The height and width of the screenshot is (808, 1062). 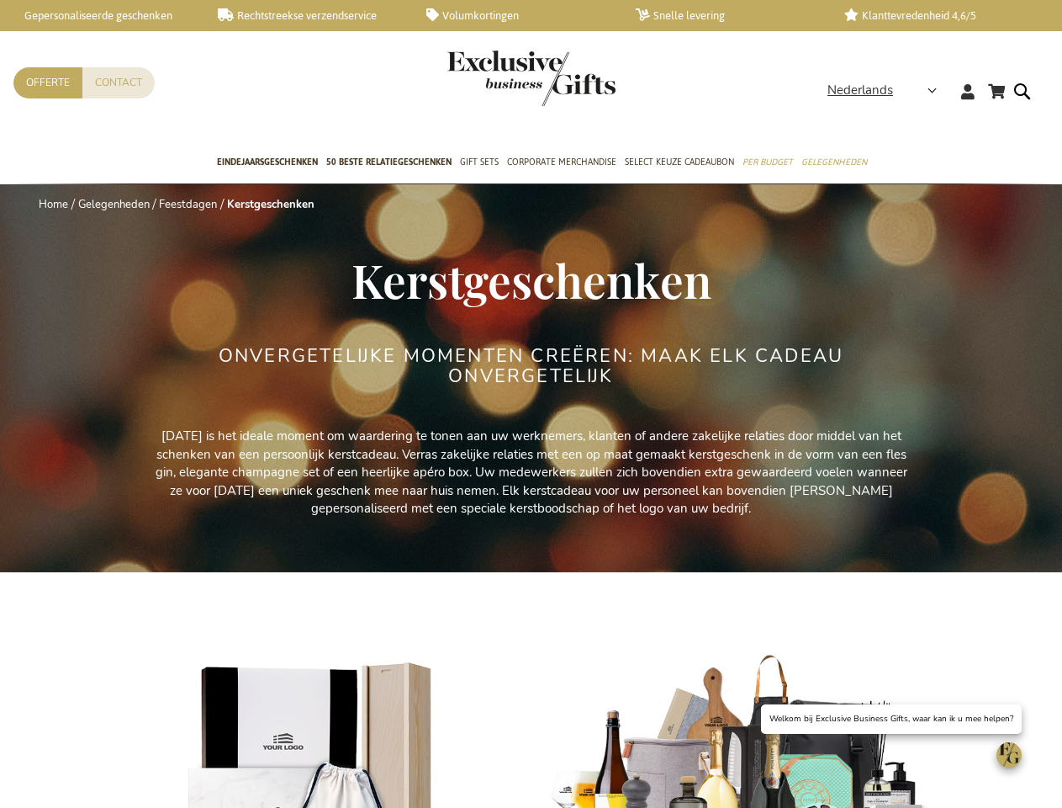 What do you see at coordinates (99, 15) in the screenshot?
I see `a: Gepersonaliseerde geschenken` at bounding box center [99, 15].